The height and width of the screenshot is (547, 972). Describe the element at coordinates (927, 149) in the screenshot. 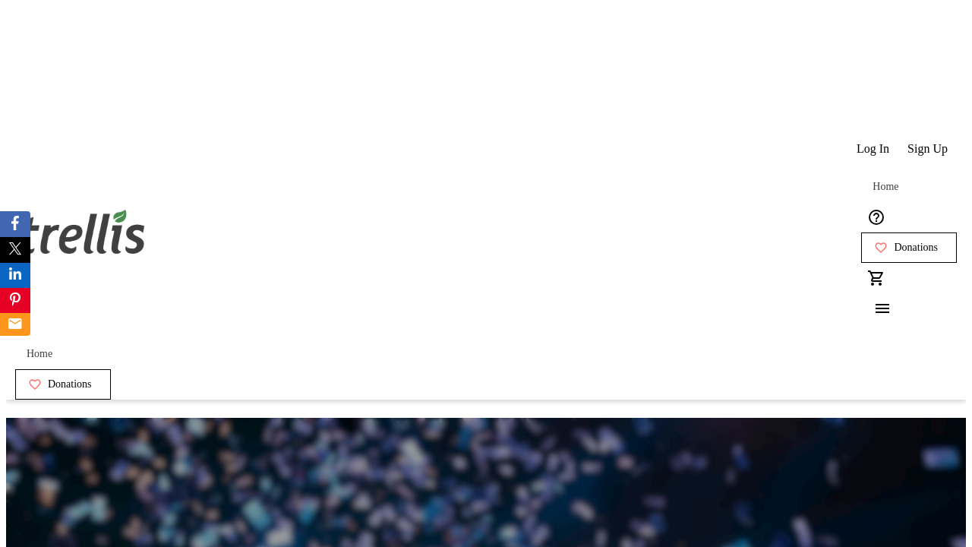

I see `span: Sign Up` at that location.